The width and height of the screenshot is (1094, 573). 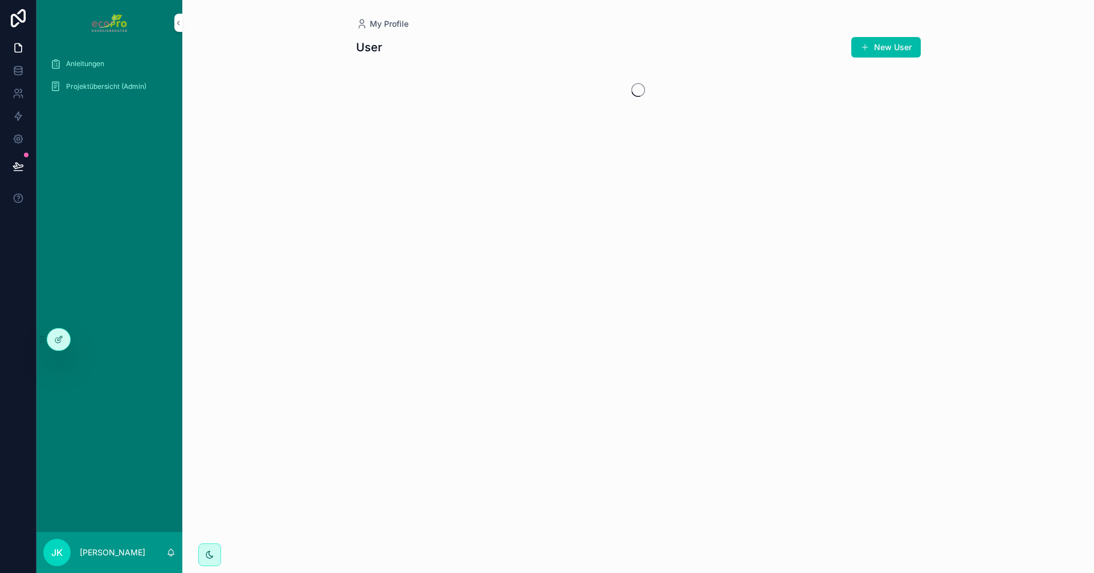 What do you see at coordinates (109, 87) in the screenshot?
I see `a: Projektübersicht (Admin)` at bounding box center [109, 87].